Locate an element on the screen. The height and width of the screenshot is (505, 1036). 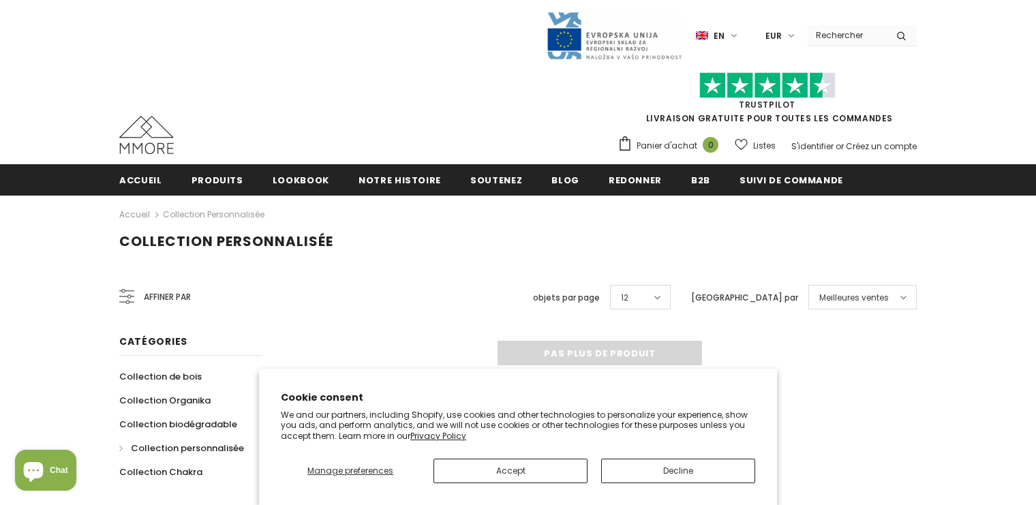
span: 12 is located at coordinates (624, 298).